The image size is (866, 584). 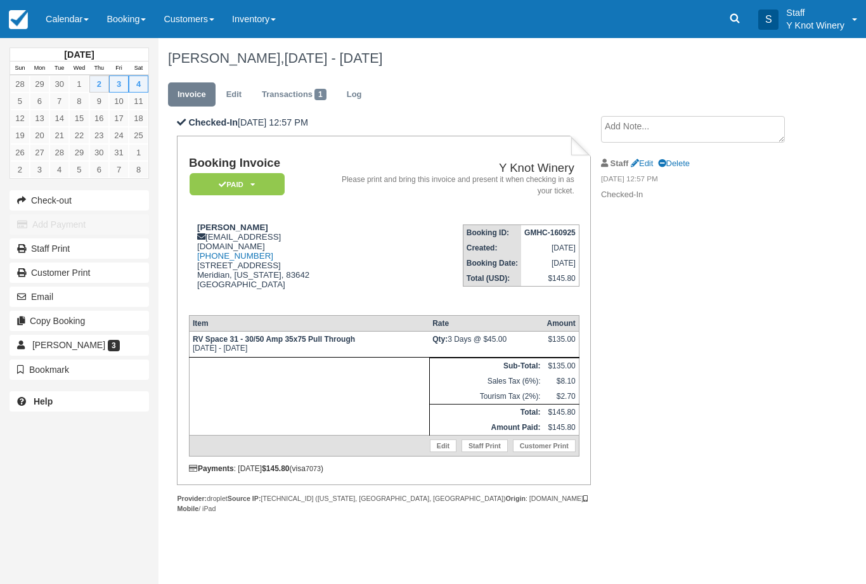 What do you see at coordinates (486, 366) in the screenshot?
I see `th: Sub-Total:` at bounding box center [486, 366].